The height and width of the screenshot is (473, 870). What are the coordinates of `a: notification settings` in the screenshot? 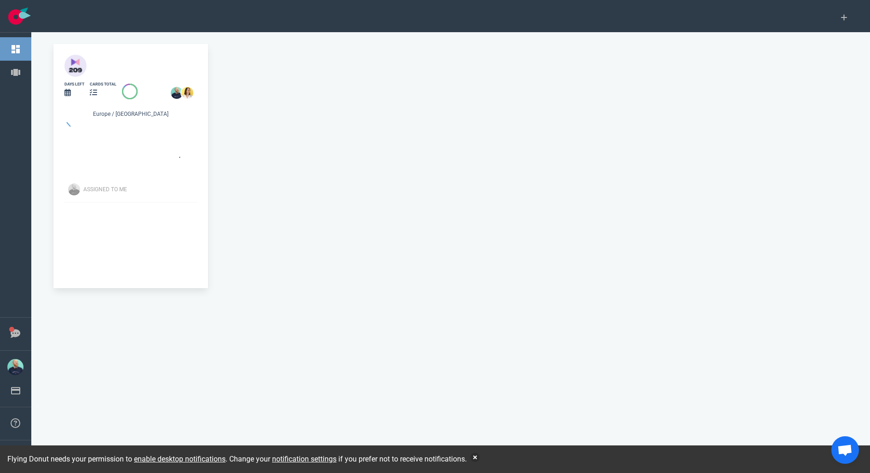 It's located at (304, 459).